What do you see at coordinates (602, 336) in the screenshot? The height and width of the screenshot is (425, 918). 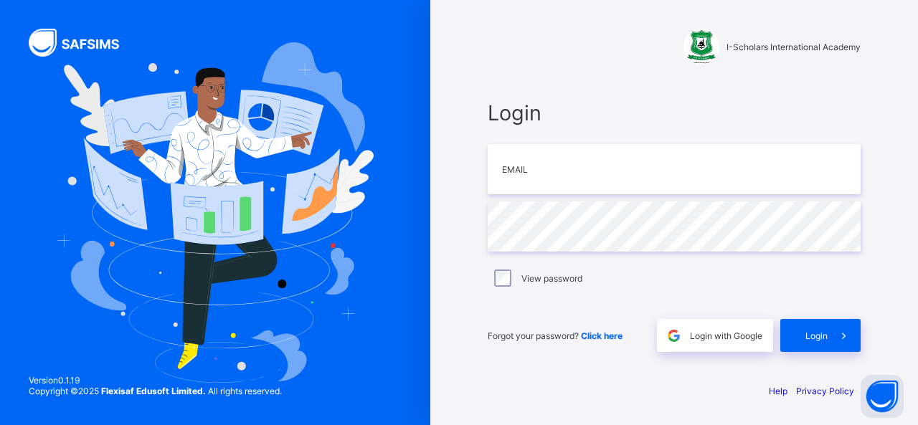 I see `span: Click here` at bounding box center [602, 336].